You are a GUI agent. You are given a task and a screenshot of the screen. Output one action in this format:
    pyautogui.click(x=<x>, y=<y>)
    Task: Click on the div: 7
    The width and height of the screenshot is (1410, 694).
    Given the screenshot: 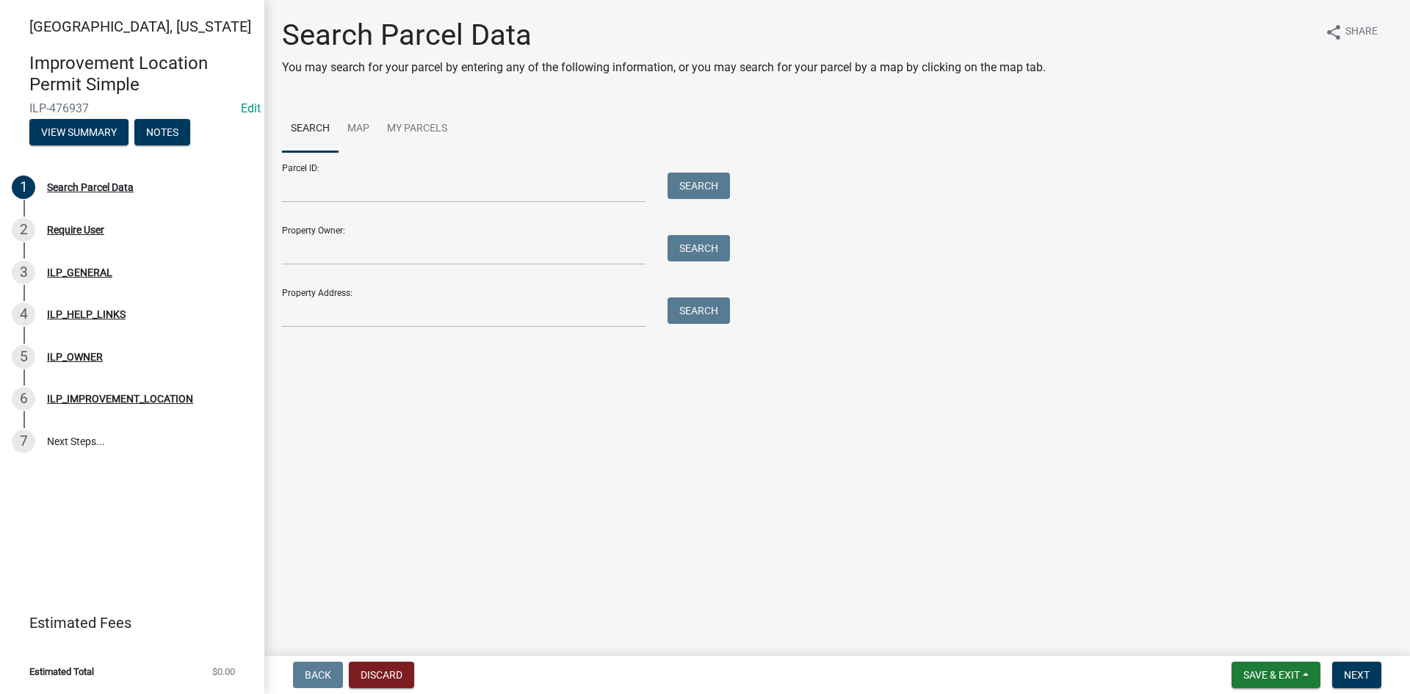 What is the action you would take?
    pyautogui.click(x=23, y=441)
    